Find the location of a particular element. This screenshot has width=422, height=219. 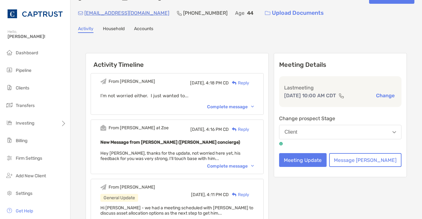

span: 4:18 PM CD is located at coordinates (217, 83).